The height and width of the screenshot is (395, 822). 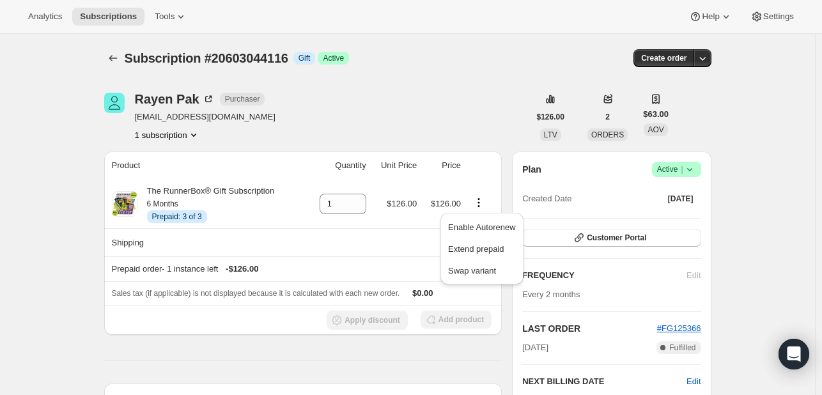 What do you see at coordinates (242, 99) in the screenshot?
I see `span: Purchaser` at bounding box center [242, 99].